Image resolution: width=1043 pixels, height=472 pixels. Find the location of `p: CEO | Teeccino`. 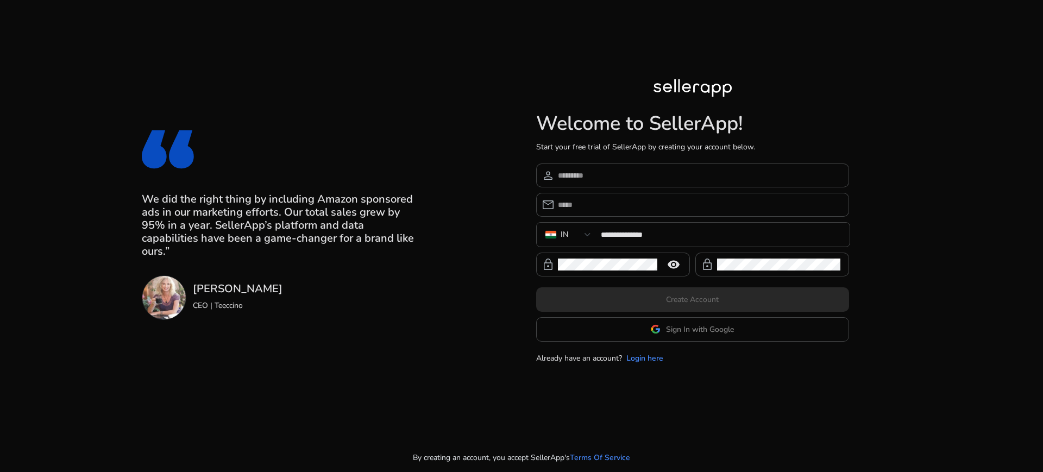

p: CEO | Teeccino is located at coordinates (237, 305).